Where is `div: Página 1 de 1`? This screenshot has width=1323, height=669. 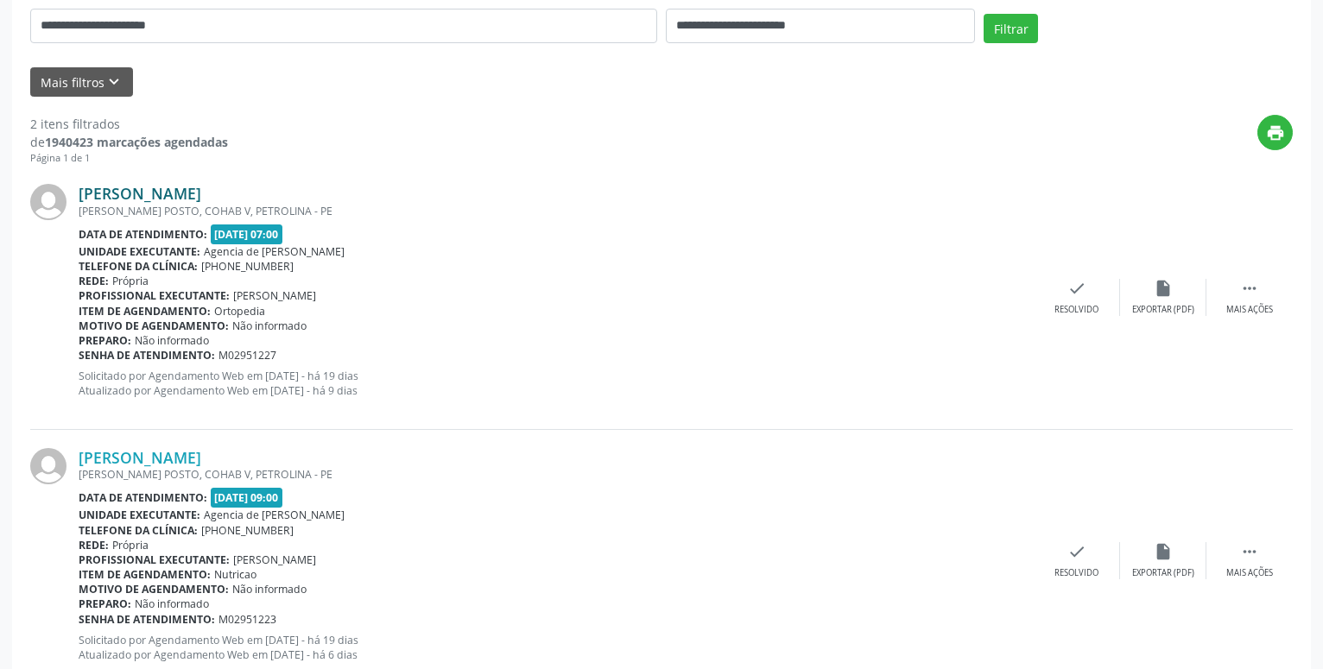
div: Página 1 de 1 is located at coordinates (129, 158).